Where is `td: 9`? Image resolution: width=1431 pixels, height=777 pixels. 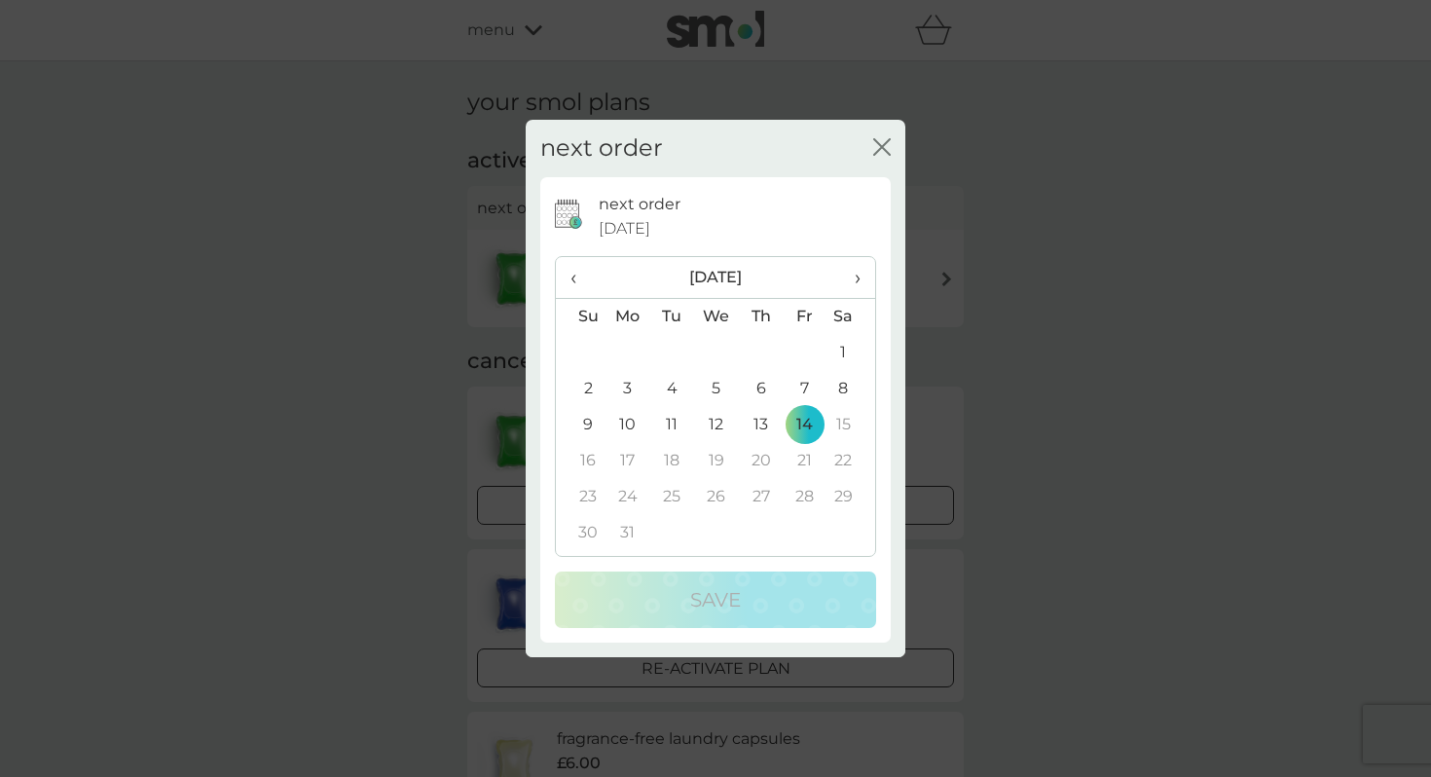 td: 9 is located at coordinates (580, 424).